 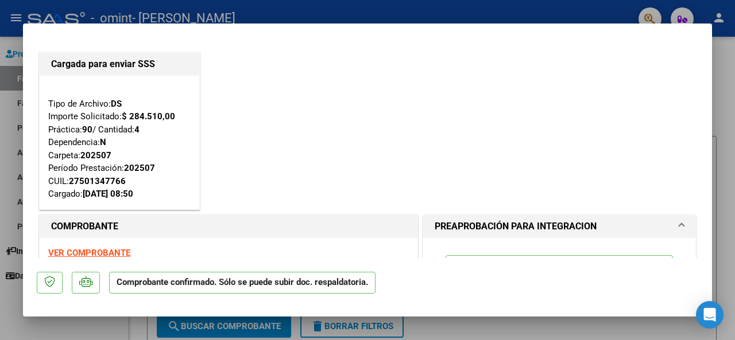 What do you see at coordinates (119, 64) in the screenshot?
I see `h1: Cargada para enviar SSS` at bounding box center [119, 64].